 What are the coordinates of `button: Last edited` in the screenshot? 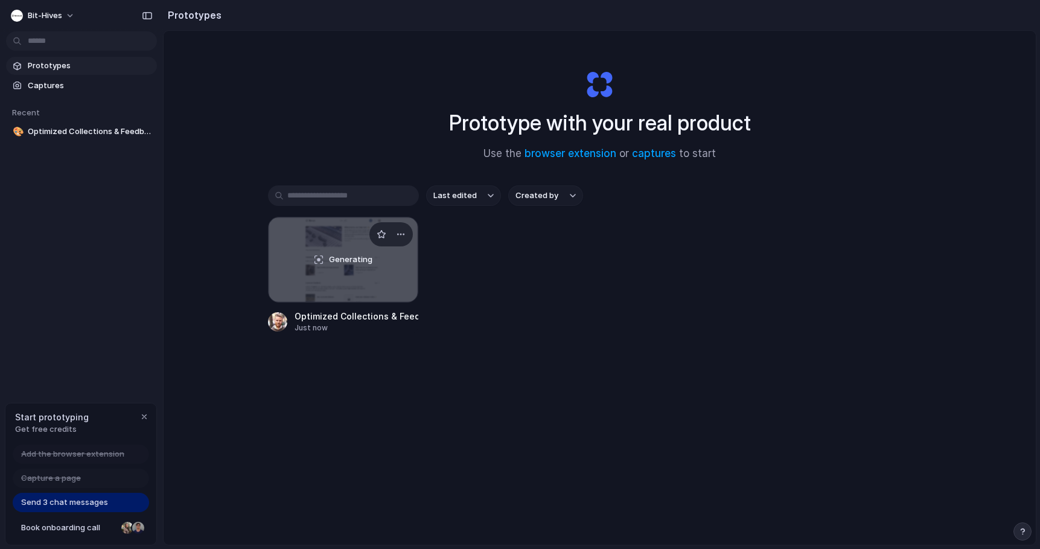 It's located at (464, 196).